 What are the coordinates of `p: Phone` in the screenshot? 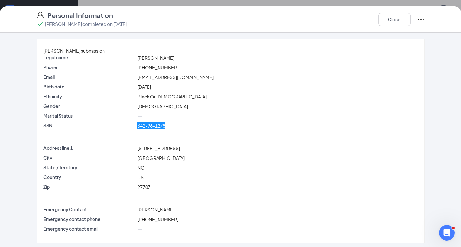 It's located at (89, 67).